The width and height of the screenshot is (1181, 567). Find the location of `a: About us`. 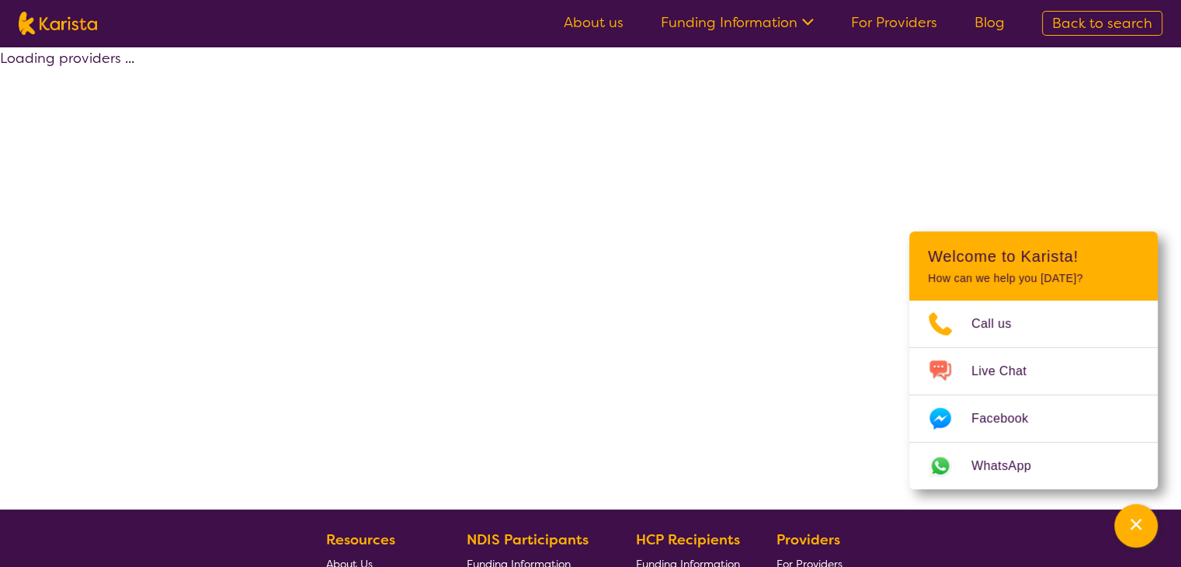

a: About us is located at coordinates (593, 23).